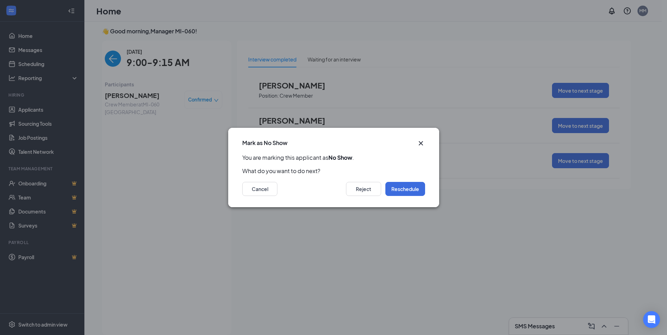  Describe the element at coordinates (334, 158) in the screenshot. I see `p: You are marking this applicant as .` at that location.